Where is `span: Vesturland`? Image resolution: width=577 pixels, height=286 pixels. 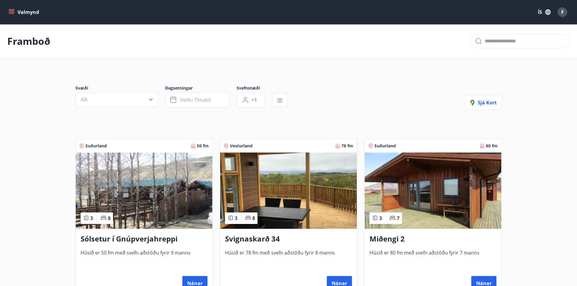
span: Vesturland is located at coordinates (241, 146).